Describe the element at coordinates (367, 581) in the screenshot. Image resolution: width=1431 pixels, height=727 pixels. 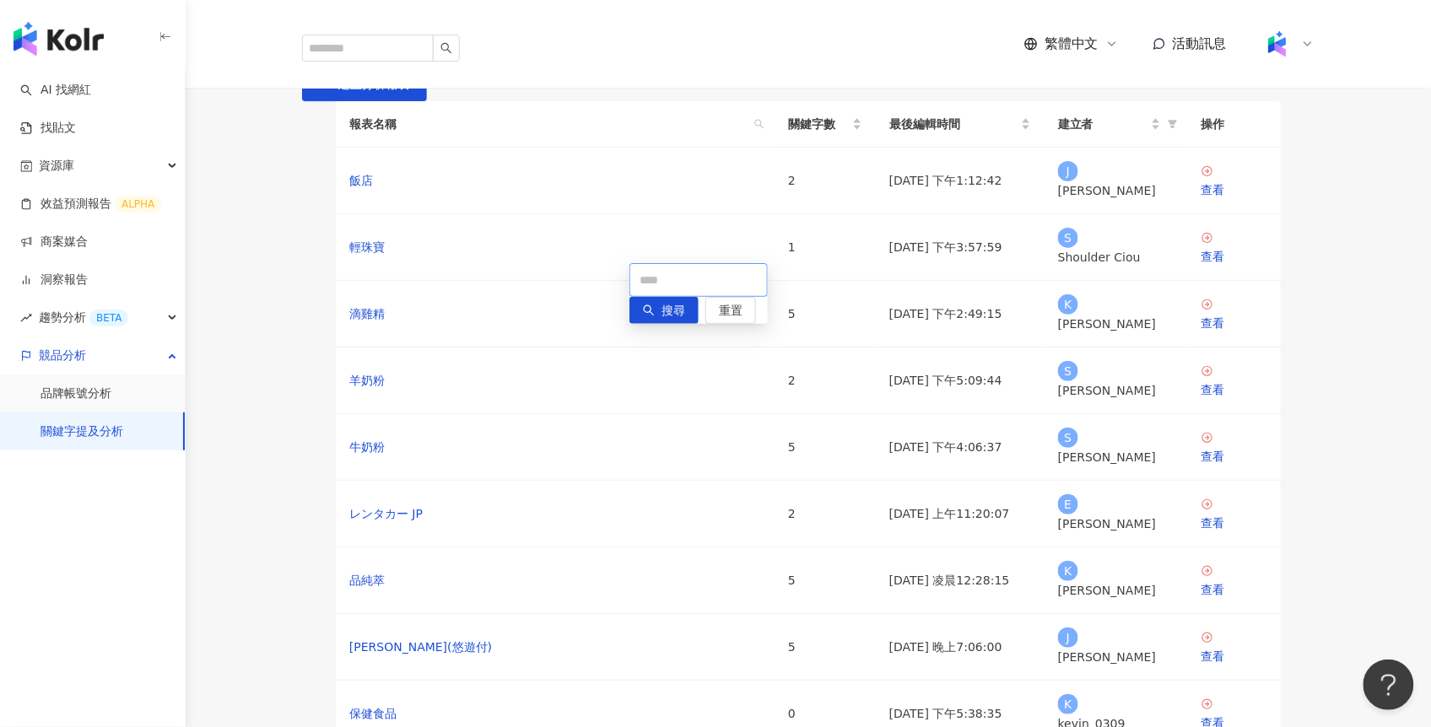
I see `a: 品純萃` at that location.